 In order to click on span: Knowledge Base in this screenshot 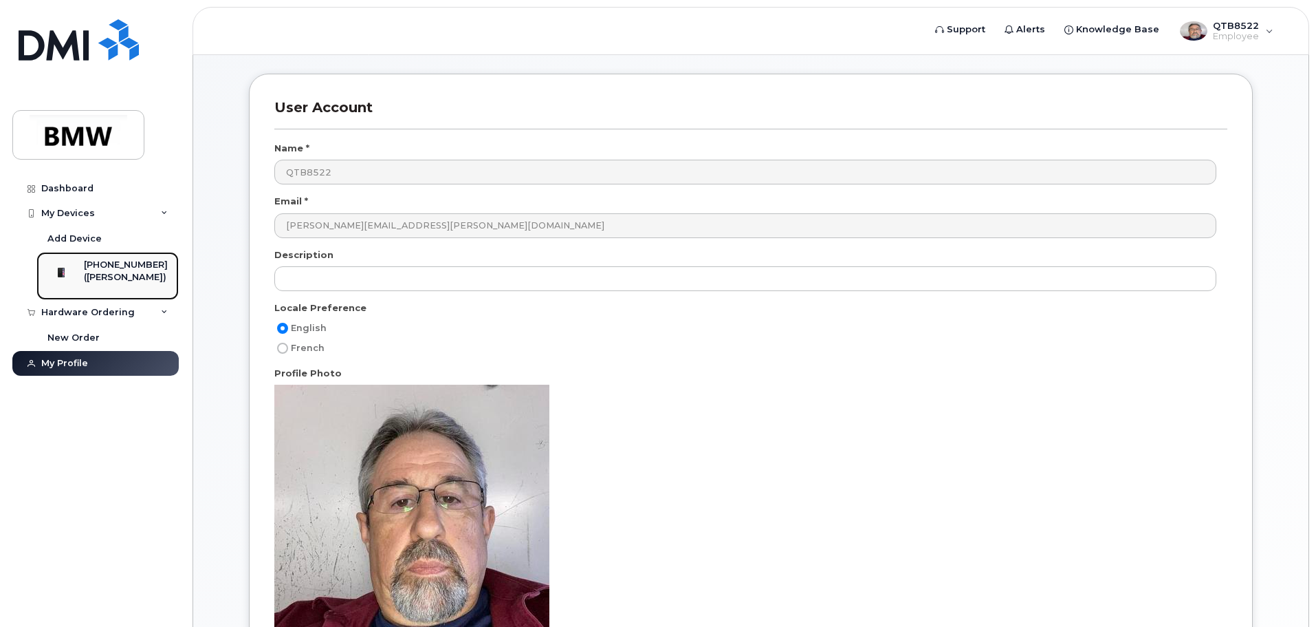, I will do `click(1118, 30)`.